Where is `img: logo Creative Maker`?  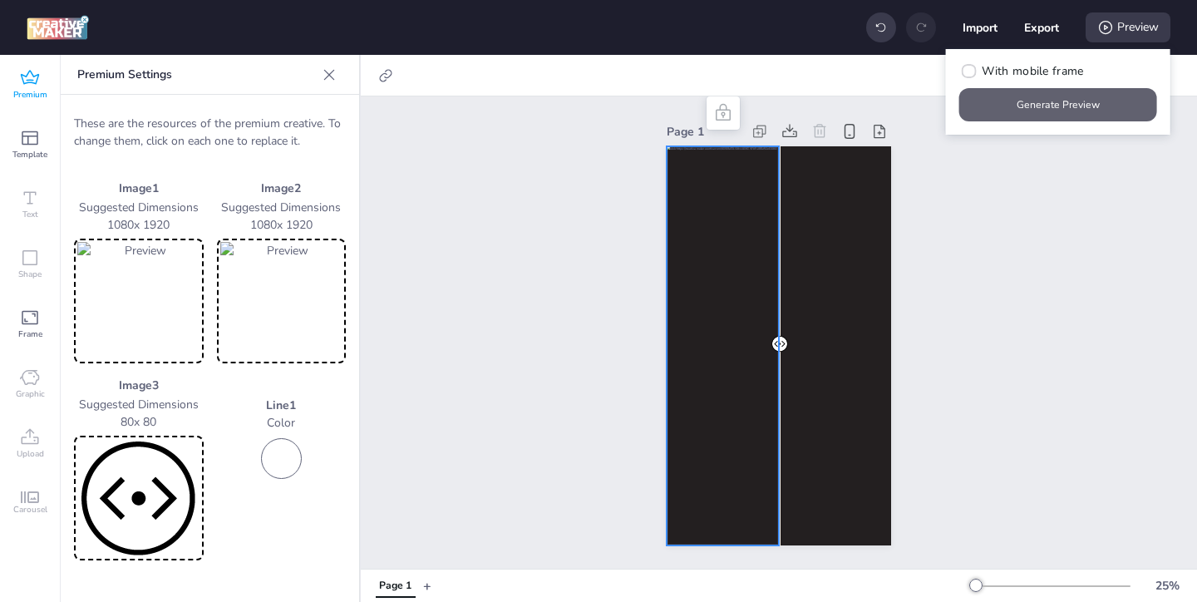
img: logo Creative Maker is located at coordinates (57, 27).